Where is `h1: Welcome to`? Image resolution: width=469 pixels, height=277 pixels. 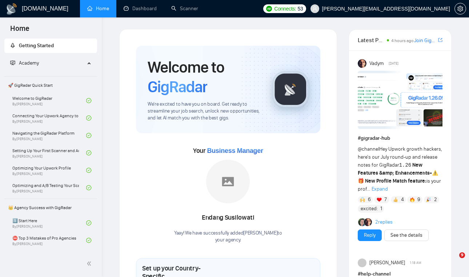
h1: Welcome to is located at coordinates (204, 77).